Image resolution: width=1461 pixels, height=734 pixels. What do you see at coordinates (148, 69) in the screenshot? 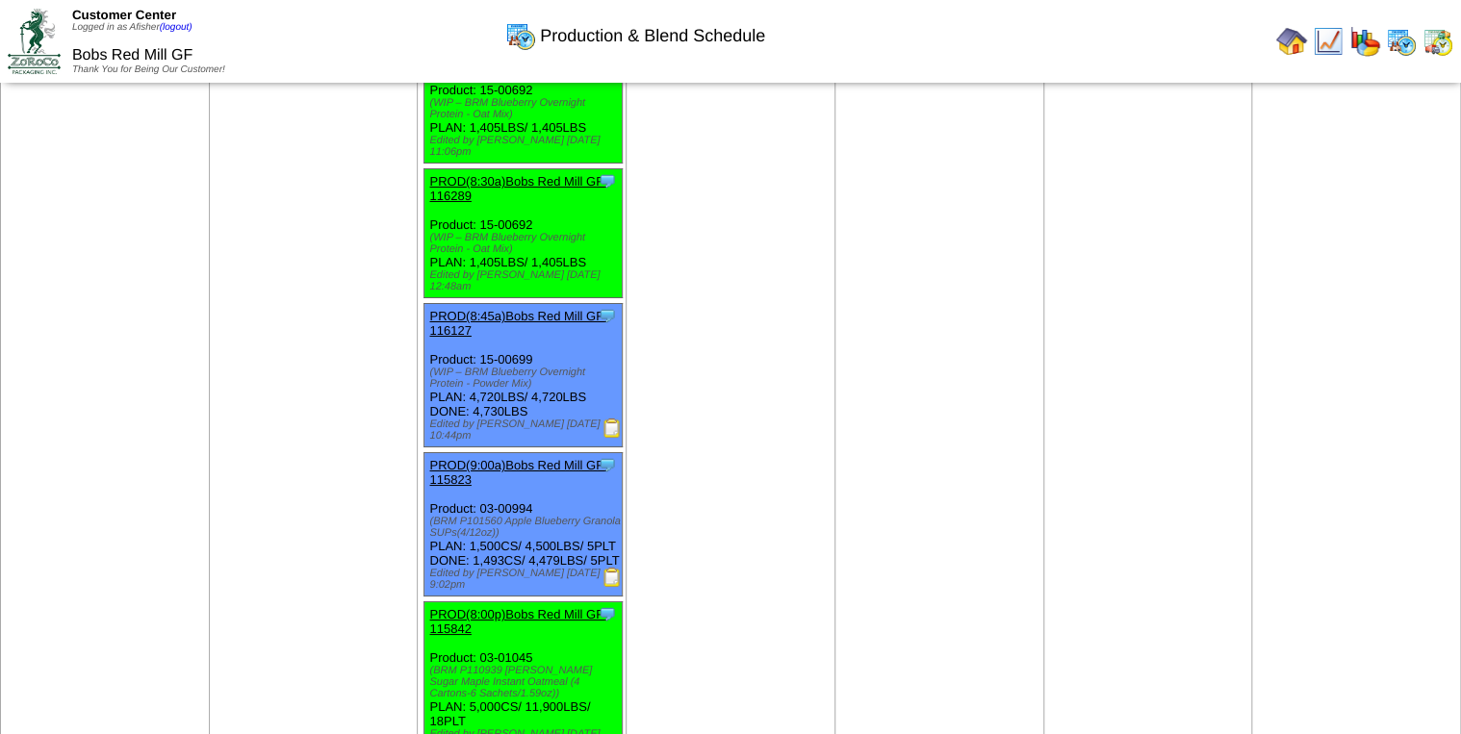
I see `span: Thank You for Being Our Customer!` at bounding box center [148, 69].